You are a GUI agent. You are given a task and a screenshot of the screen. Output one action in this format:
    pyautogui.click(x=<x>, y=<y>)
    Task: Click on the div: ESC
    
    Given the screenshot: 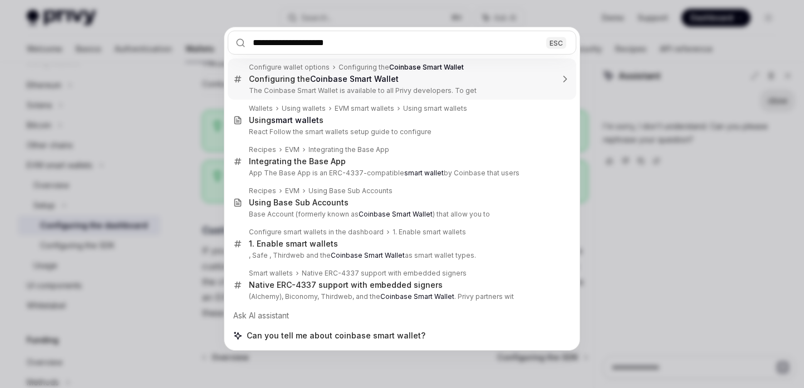 What is the action you would take?
    pyautogui.click(x=556, y=42)
    